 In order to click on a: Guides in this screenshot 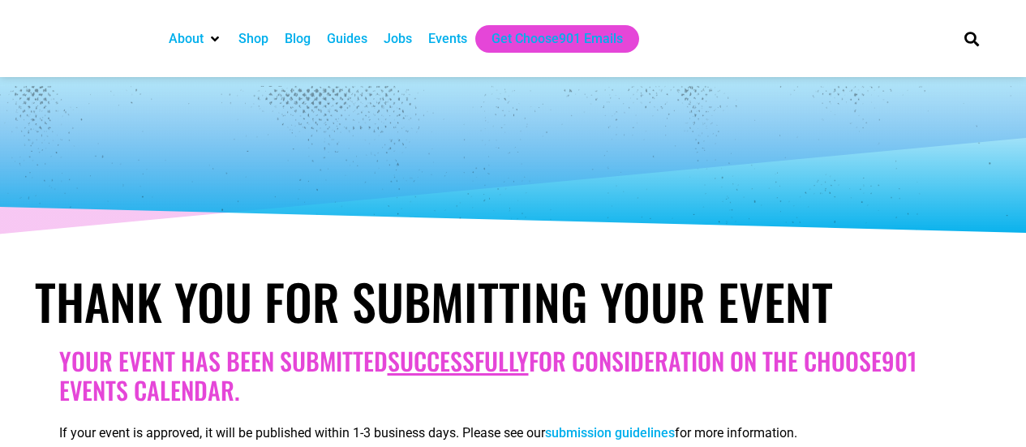, I will do `click(347, 39)`.